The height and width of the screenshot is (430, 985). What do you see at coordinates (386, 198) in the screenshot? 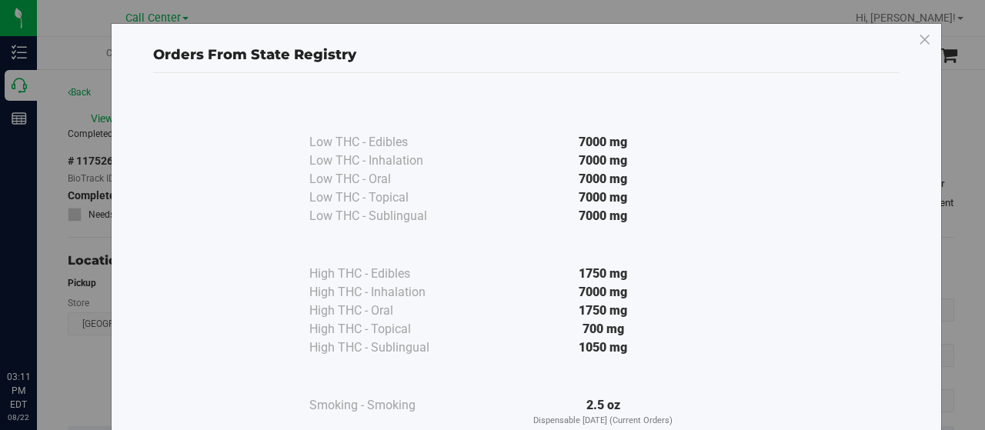
I see `div: Low THC - Topical` at bounding box center [386, 198].